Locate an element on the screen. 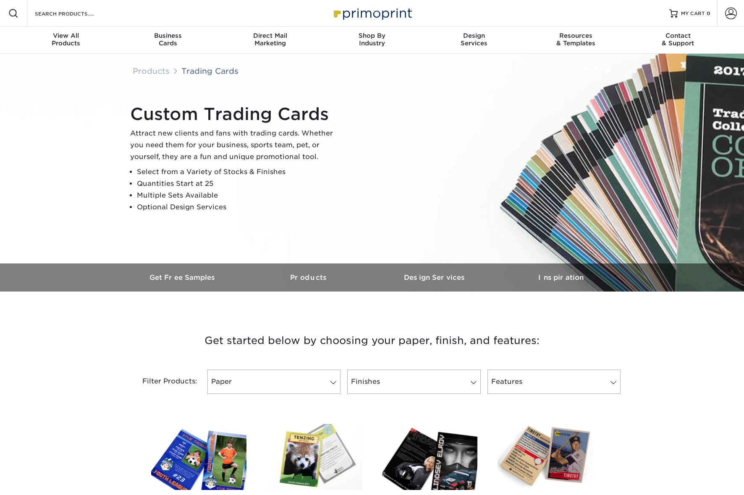  span: Direct Mail is located at coordinates (270, 36).